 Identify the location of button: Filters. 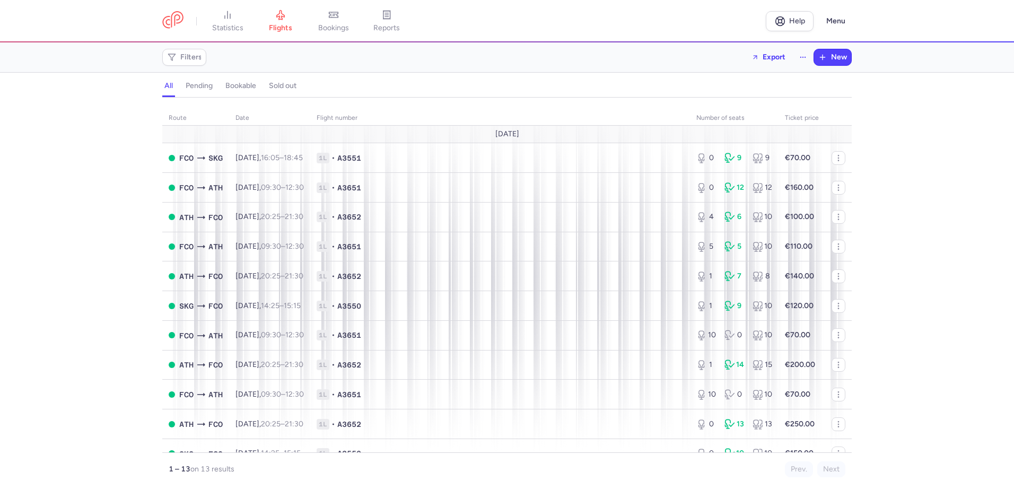
(184, 57).